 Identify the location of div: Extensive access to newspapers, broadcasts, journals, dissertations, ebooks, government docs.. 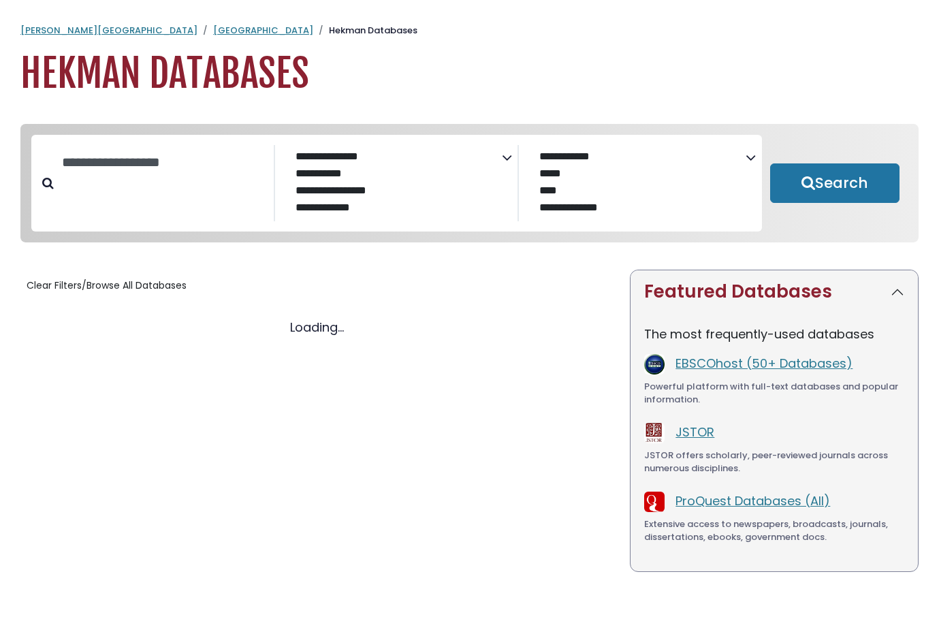
(774, 531).